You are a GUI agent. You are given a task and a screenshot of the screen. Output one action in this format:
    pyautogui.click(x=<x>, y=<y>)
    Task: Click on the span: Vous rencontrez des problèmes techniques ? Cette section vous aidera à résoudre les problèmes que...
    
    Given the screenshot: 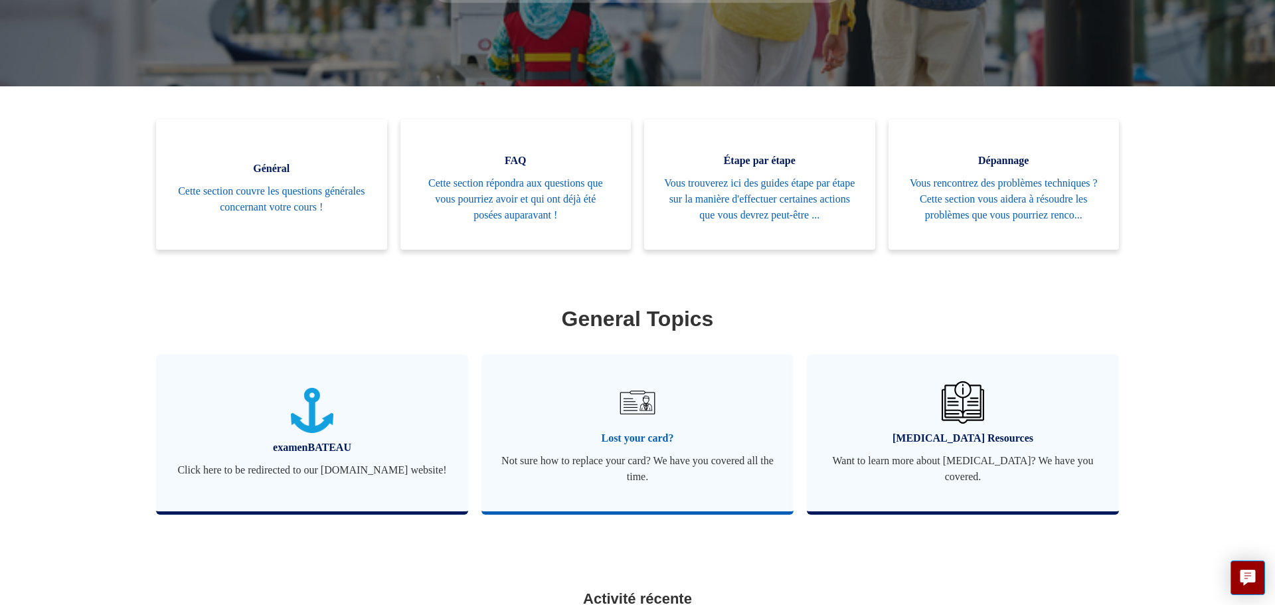 What is the action you would take?
    pyautogui.click(x=1004, y=199)
    